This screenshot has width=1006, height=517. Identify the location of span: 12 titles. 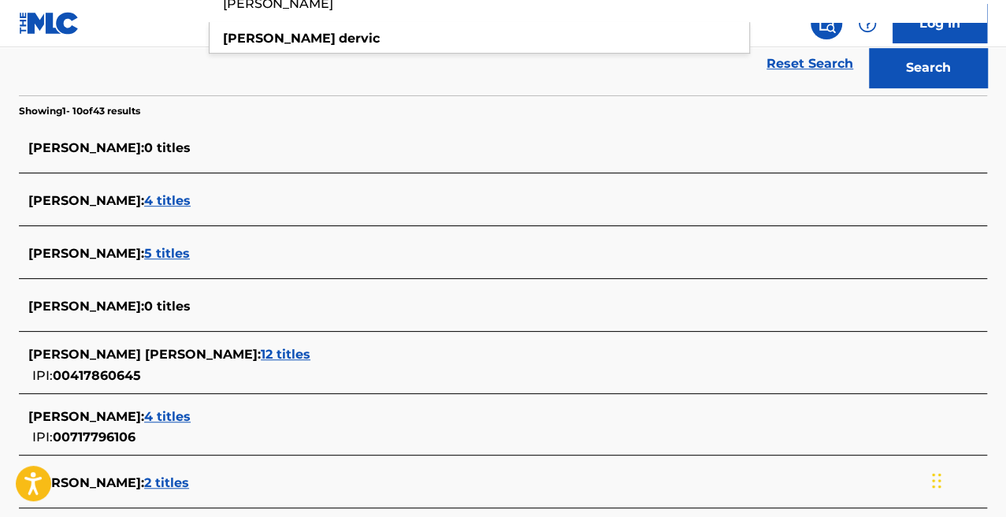
(285, 354).